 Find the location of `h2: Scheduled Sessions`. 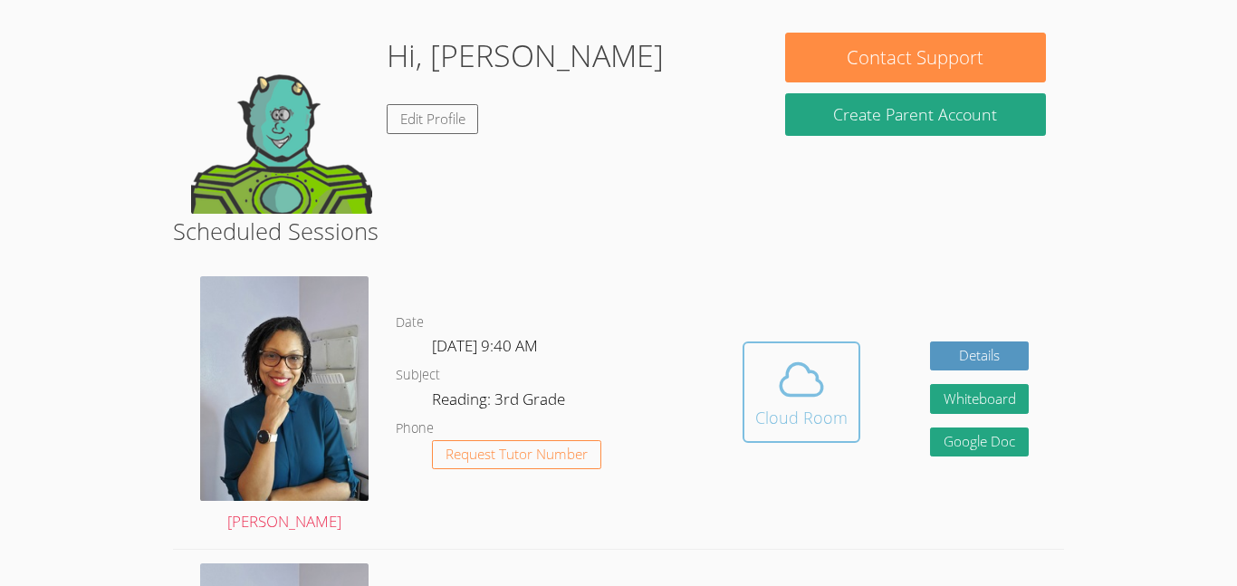

h2: Scheduled Sessions is located at coordinates (618, 231).